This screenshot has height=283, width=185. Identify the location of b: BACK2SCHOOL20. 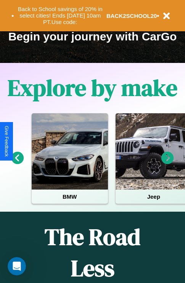
(131, 16).